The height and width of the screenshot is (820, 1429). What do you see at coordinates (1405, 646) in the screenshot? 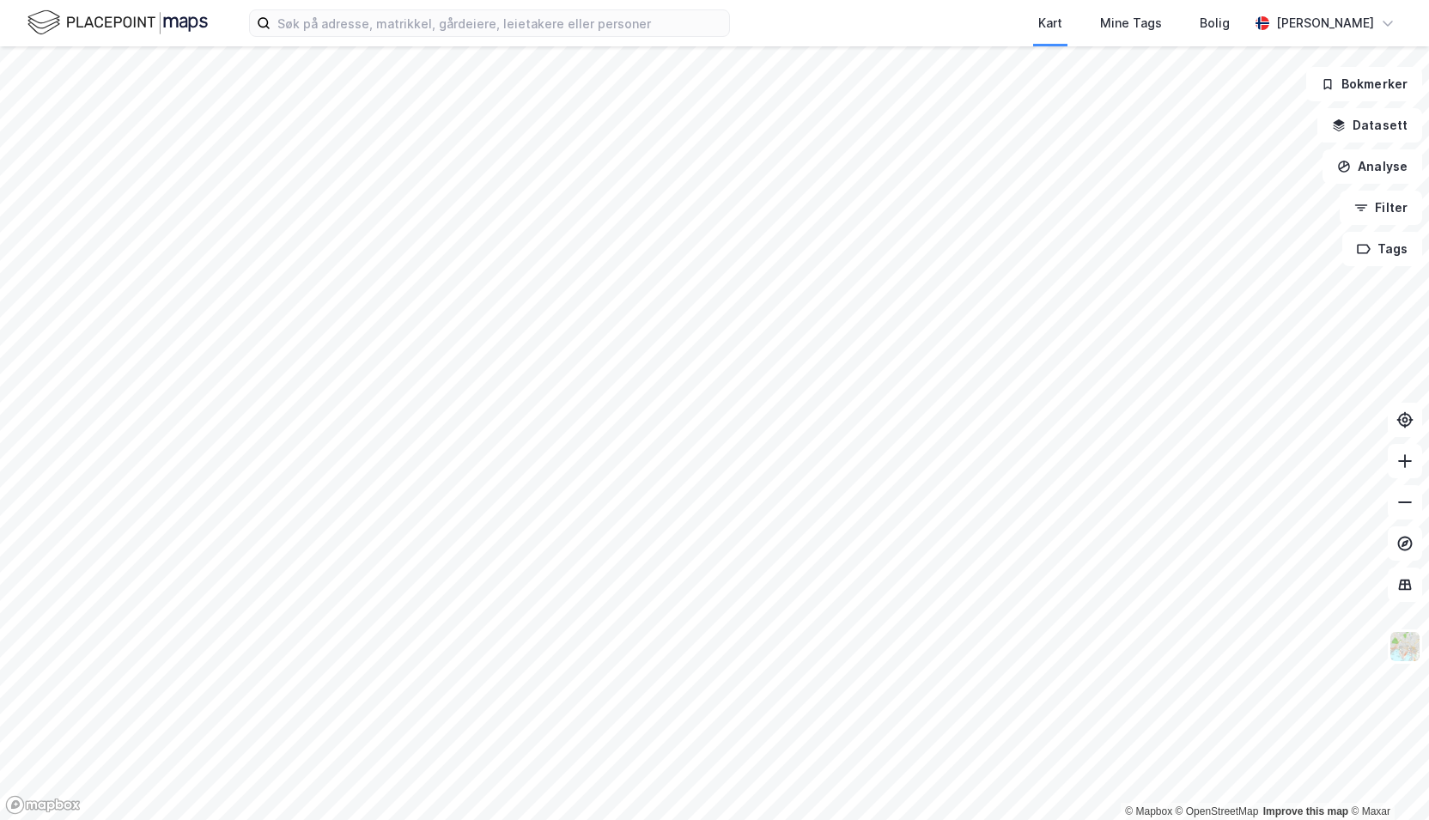
I see `img: Z` at bounding box center [1405, 646].